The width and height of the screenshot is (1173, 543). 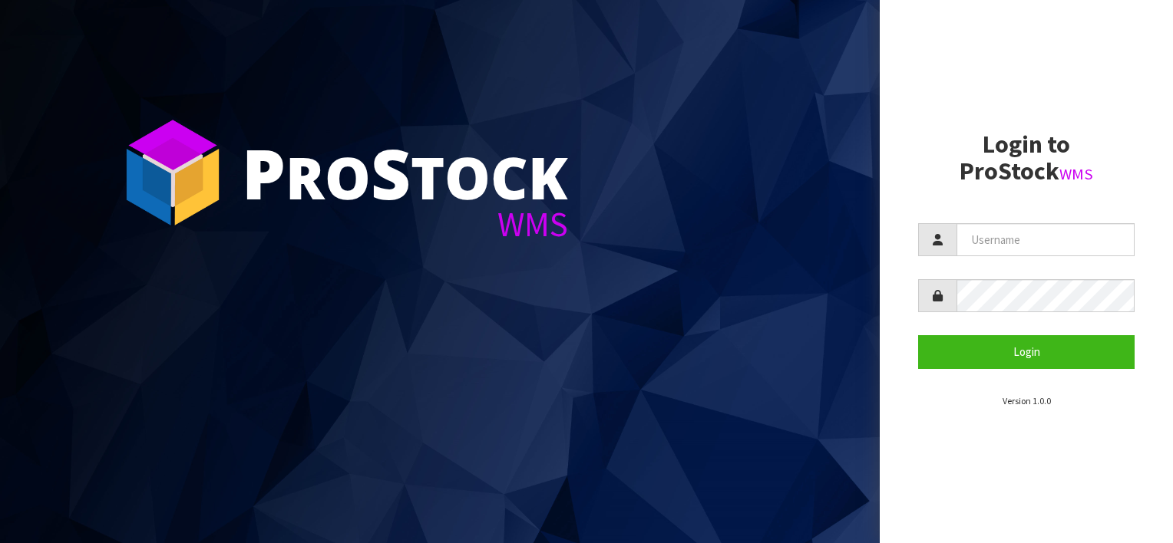 What do you see at coordinates (391, 173) in the screenshot?
I see `span: S` at bounding box center [391, 173].